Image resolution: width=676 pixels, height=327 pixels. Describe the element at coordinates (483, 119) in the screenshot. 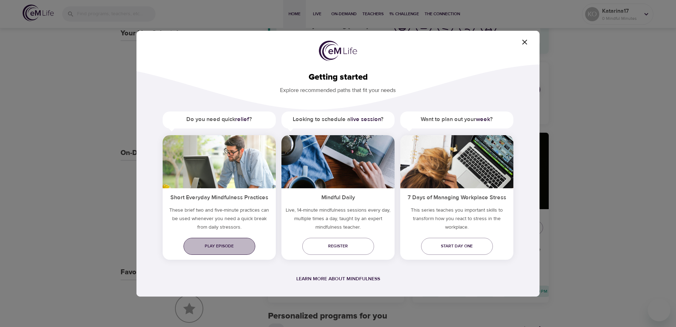

I see `b: week` at that location.